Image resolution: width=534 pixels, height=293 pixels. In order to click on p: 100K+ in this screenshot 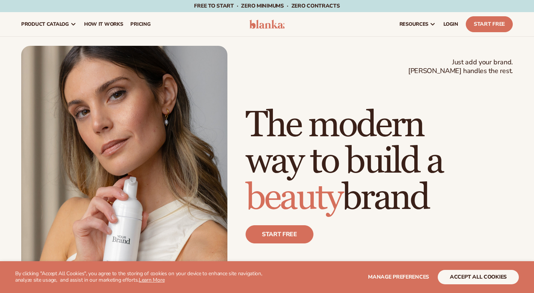, I will do `click(265, 267)`.